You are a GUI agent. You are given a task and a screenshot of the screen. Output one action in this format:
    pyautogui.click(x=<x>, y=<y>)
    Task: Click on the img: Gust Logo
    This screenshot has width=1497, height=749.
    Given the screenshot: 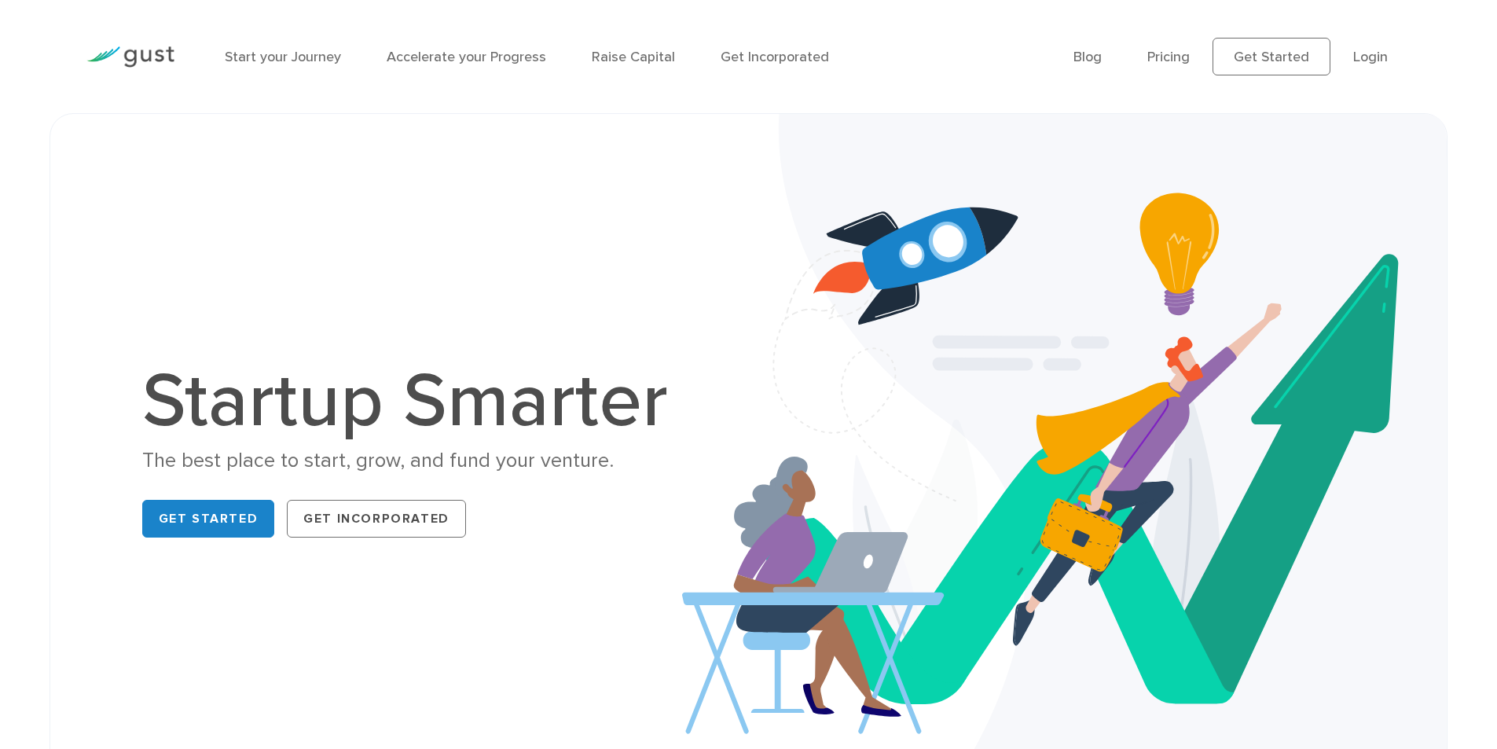 What is the action you would take?
    pyautogui.click(x=130, y=57)
    